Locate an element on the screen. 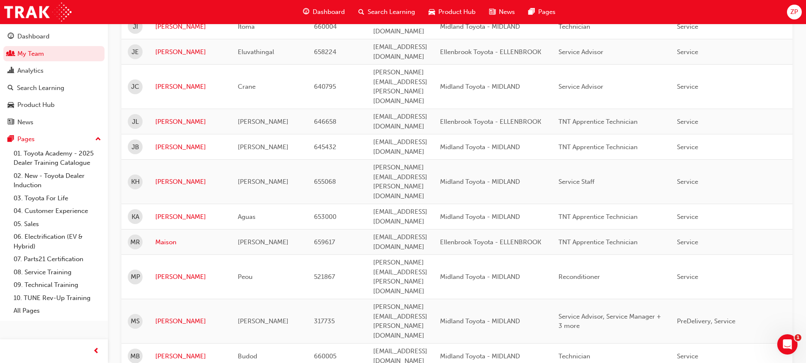 This screenshot has height=363, width=806. span: Itoma is located at coordinates (246, 27).